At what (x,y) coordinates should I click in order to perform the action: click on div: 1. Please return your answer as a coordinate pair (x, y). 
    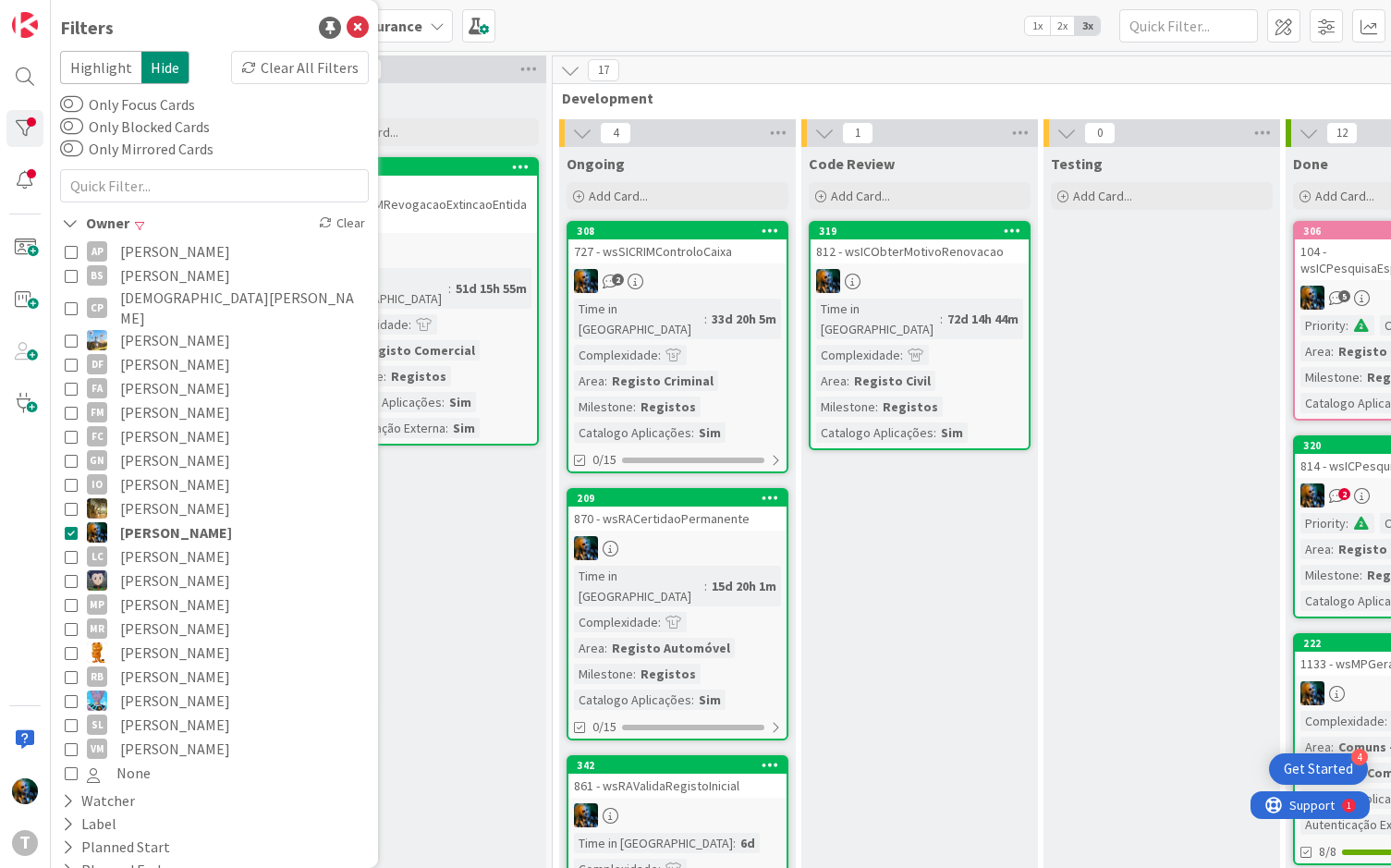
    Looking at the image, I should click on (98, 14).